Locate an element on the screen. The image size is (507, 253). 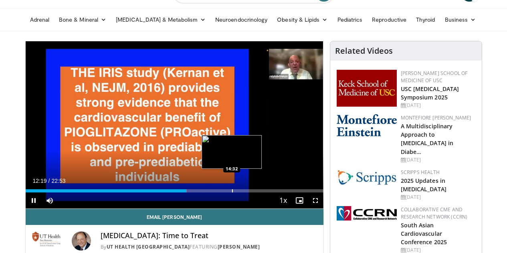
button: Enable picture-in-picture mode is located at coordinates (299, 200).